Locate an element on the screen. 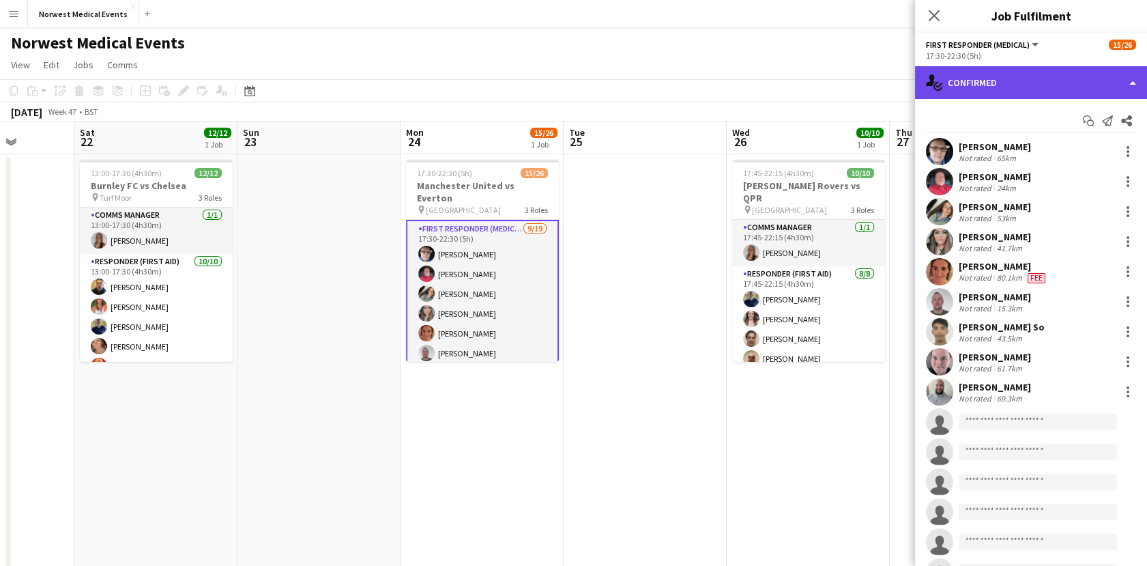  h3: Burnley FC vs Chelsea is located at coordinates (156, 186).